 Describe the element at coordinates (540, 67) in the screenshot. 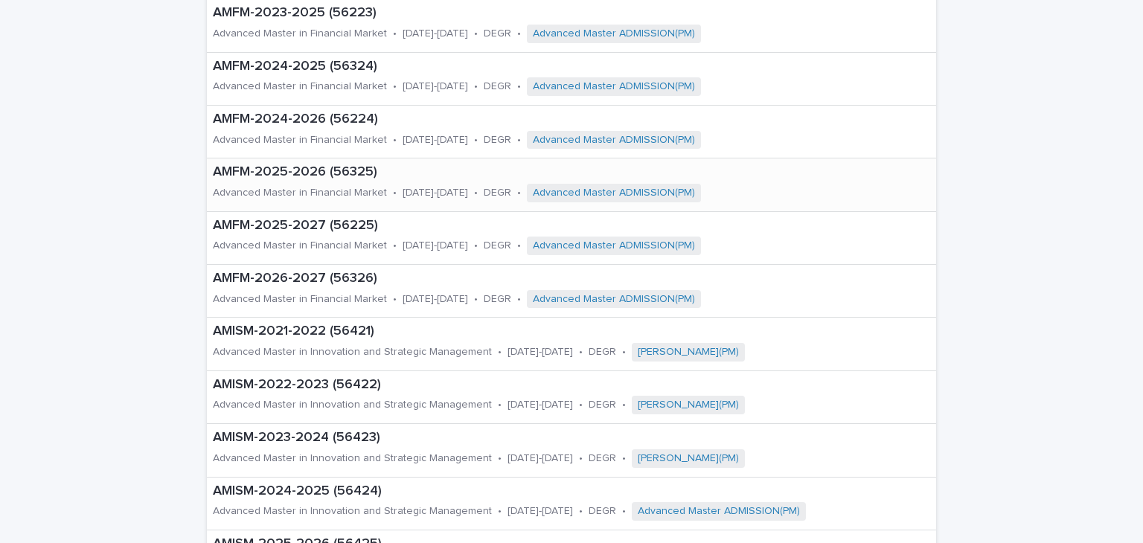

I see `p: AMFM-2024-2025 (56324)` at that location.